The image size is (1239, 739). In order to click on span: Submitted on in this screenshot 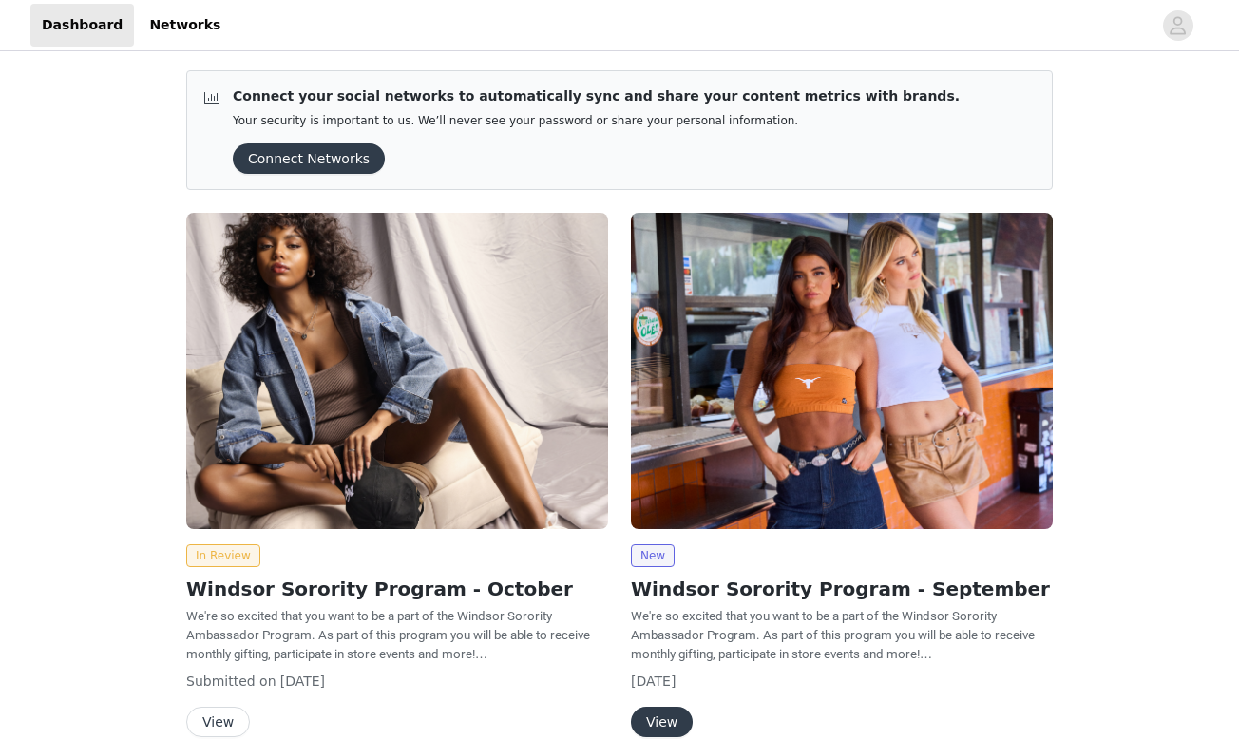, I will do `click(231, 681)`.